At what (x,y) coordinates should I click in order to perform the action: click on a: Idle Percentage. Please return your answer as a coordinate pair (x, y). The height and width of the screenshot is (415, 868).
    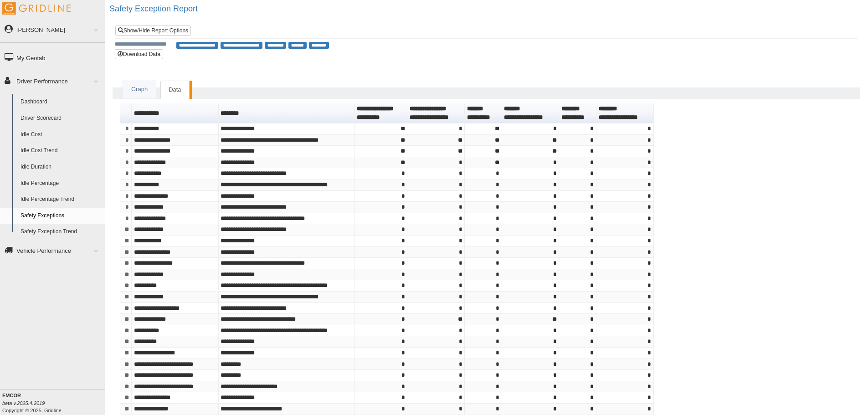
    Looking at the image, I should click on (61, 184).